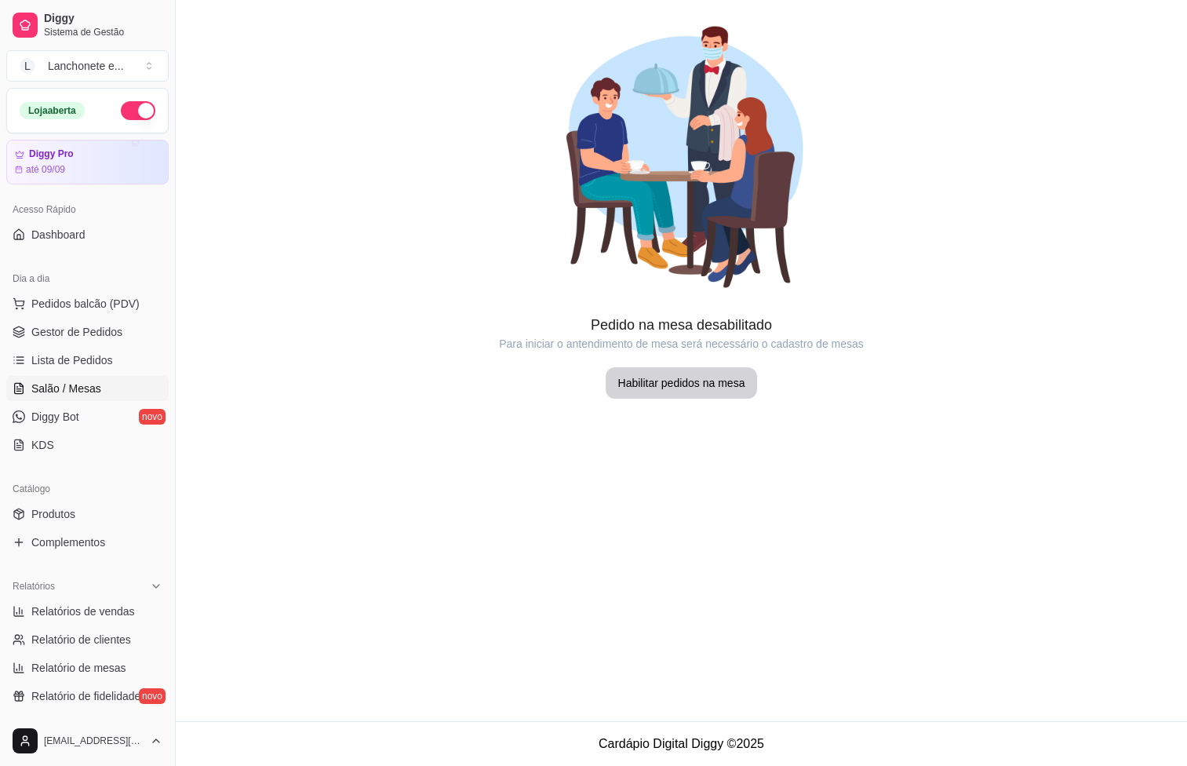 The height and width of the screenshot is (766, 1187). Describe the element at coordinates (55, 417) in the screenshot. I see `span: Diggy Bot` at that location.